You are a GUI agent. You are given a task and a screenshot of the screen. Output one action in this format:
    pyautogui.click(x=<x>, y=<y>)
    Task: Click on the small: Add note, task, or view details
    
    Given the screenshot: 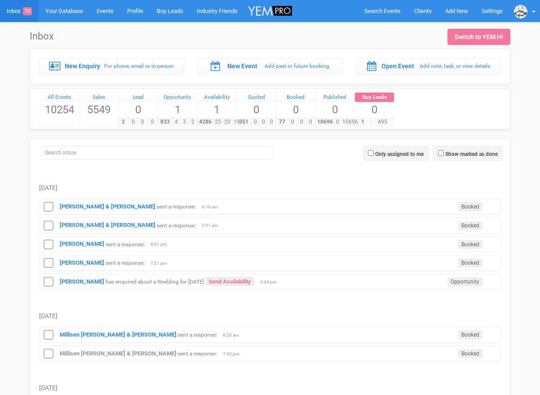 What is the action you would take?
    pyautogui.click(x=455, y=66)
    